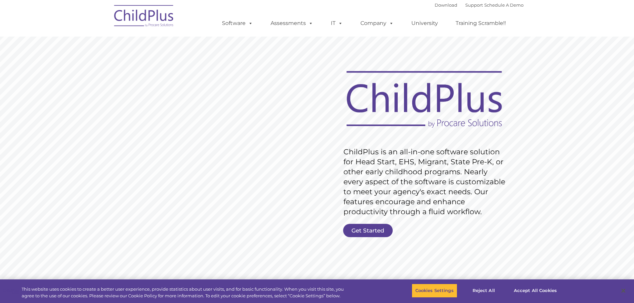 This screenshot has height=303, width=634. I want to click on a: IT, so click(337, 23).